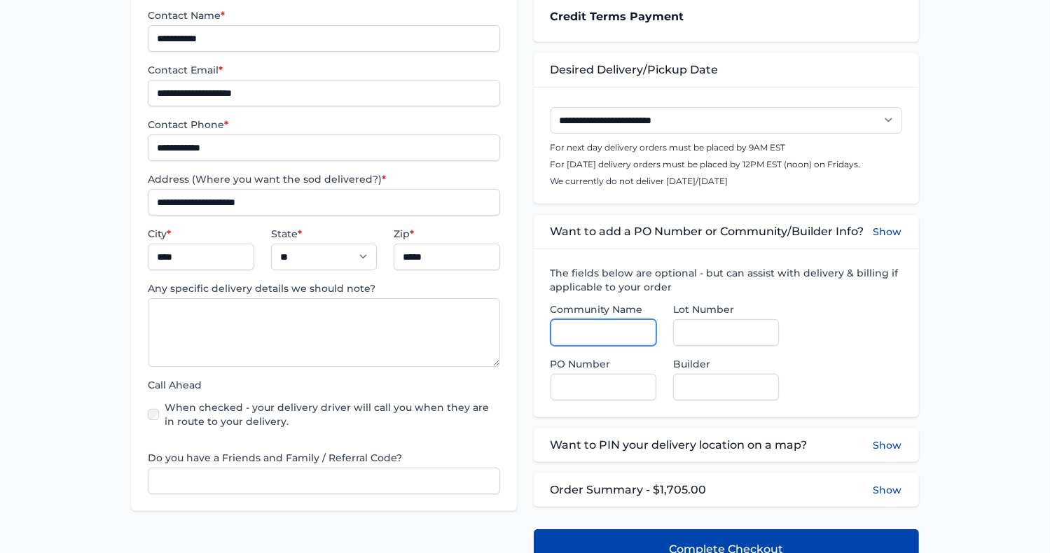 The image size is (1050, 553). Describe the element at coordinates (200, 234) in the screenshot. I see `label: City` at that location.